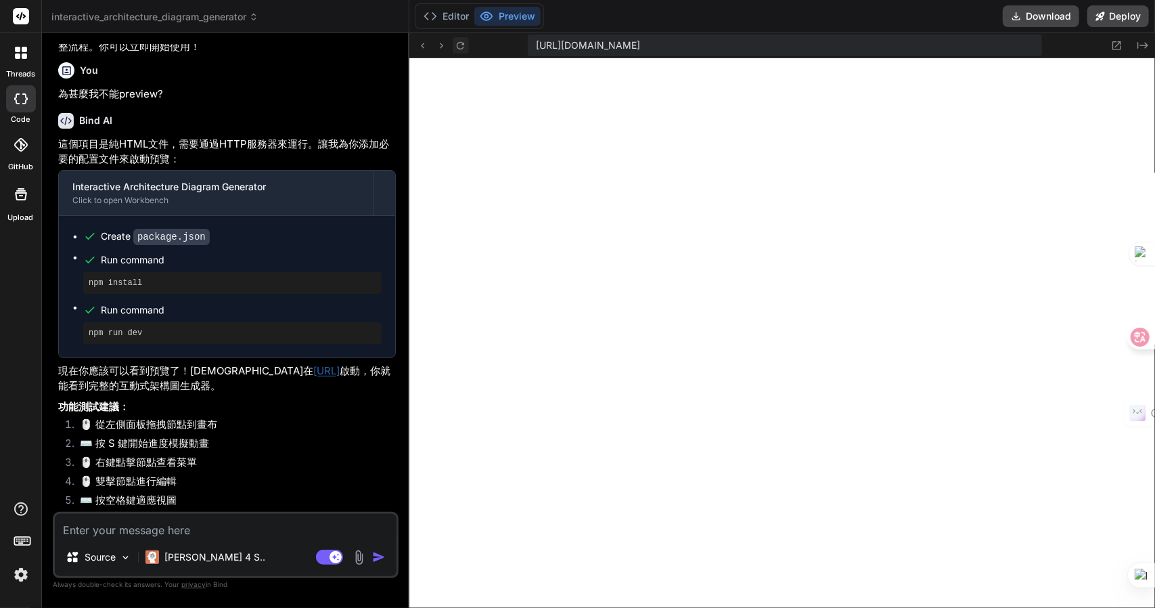 The image size is (1155, 608). I want to click on img: icon, so click(379, 557).